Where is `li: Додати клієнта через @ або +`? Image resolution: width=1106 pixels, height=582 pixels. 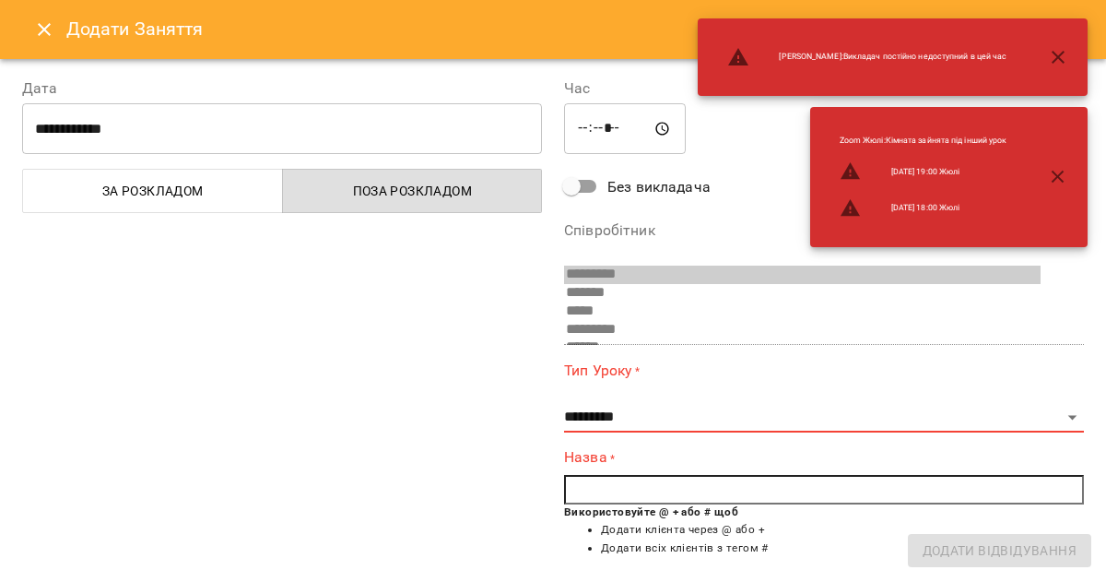 li: Додати клієнта через @ або + is located at coordinates (843, 530).